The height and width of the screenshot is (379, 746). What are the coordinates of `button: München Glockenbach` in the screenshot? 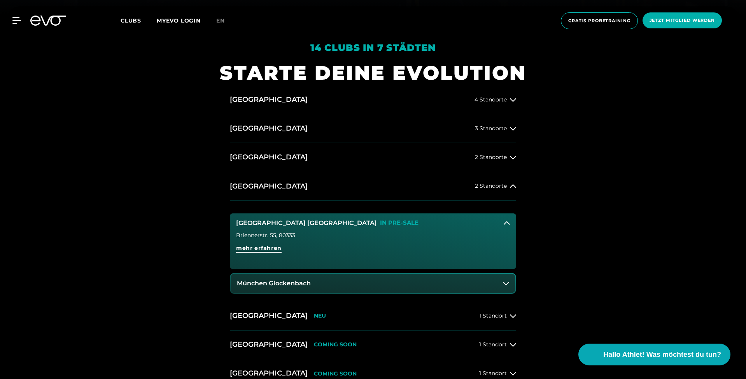 It's located at (373, 284).